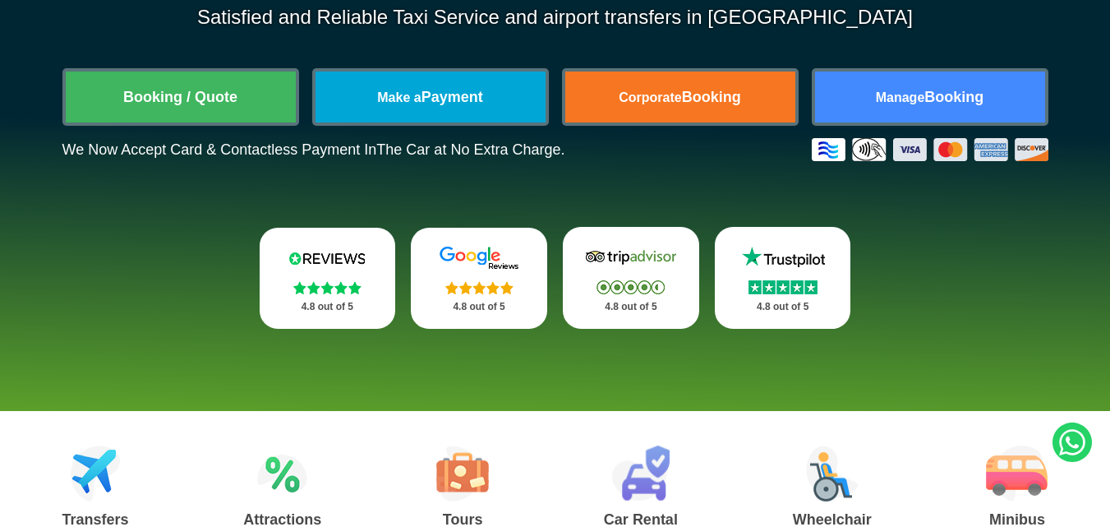 This screenshot has width=1110, height=527. What do you see at coordinates (783, 278) in the screenshot?
I see `a: Trustpilot Stars 4.8 out of 5` at bounding box center [783, 278].